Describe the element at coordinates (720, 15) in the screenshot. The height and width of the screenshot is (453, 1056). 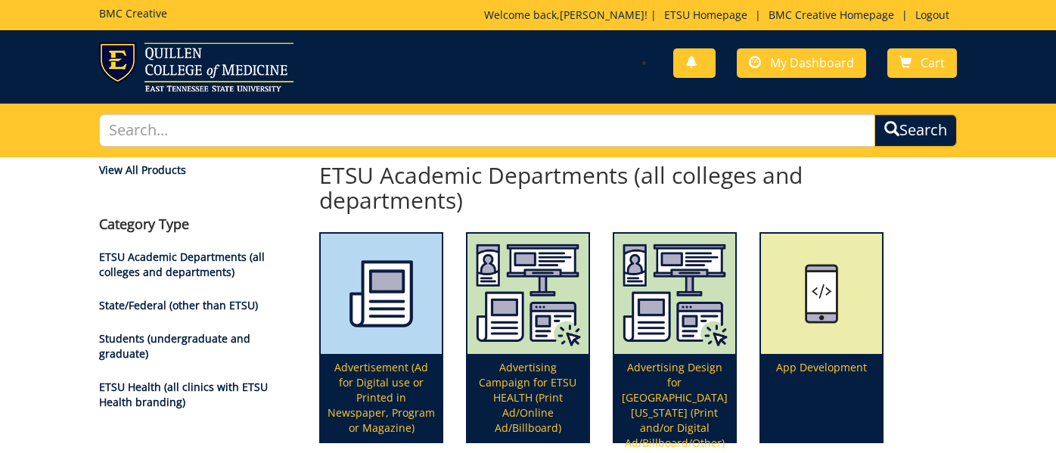
I see `p: Welcome back, ! | | |` at that location.